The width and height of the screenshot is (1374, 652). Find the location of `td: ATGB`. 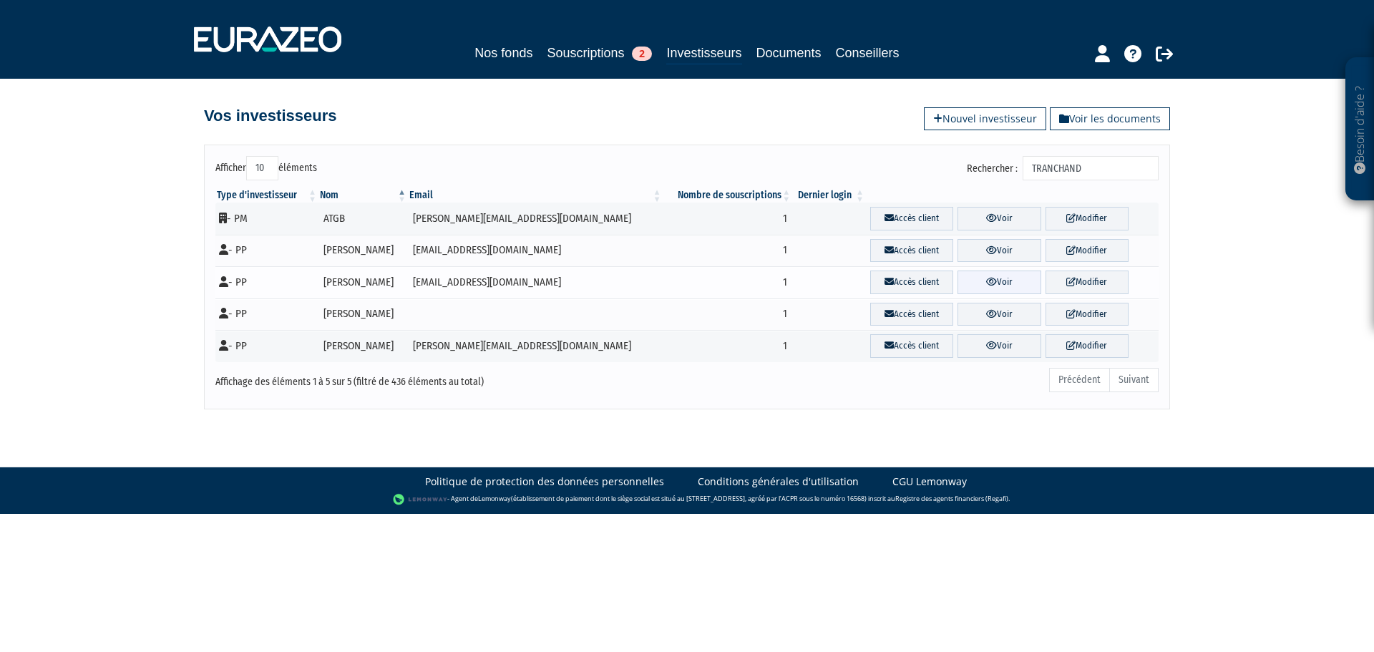

td: ATGB is located at coordinates (363, 218).